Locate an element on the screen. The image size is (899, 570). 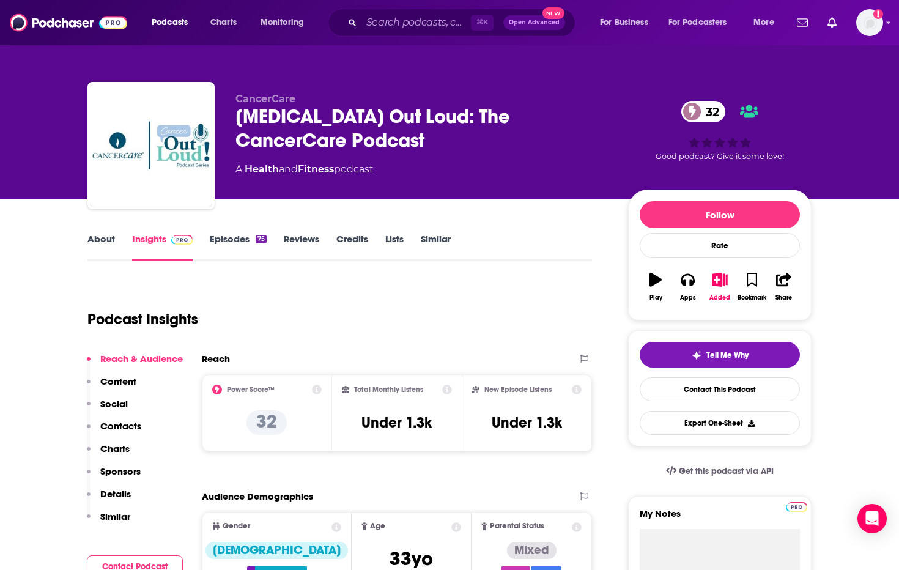
button: Contacts is located at coordinates (114, 431).